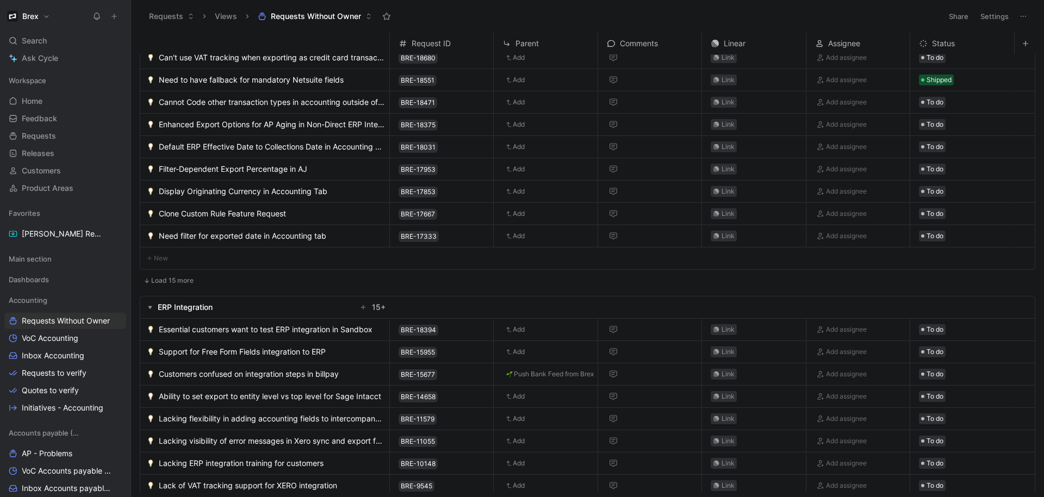  I want to click on span: Shipped, so click(939, 80).